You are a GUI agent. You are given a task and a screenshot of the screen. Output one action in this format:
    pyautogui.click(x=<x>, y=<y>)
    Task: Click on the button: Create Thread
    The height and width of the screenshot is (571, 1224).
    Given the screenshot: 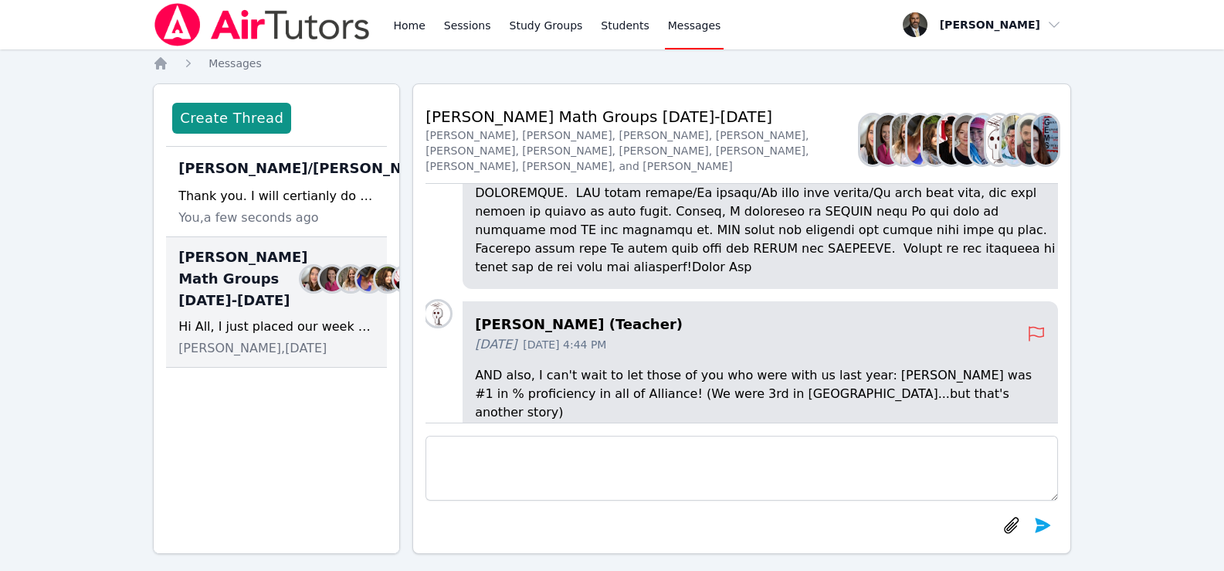 What is the action you would take?
    pyautogui.click(x=232, y=118)
    